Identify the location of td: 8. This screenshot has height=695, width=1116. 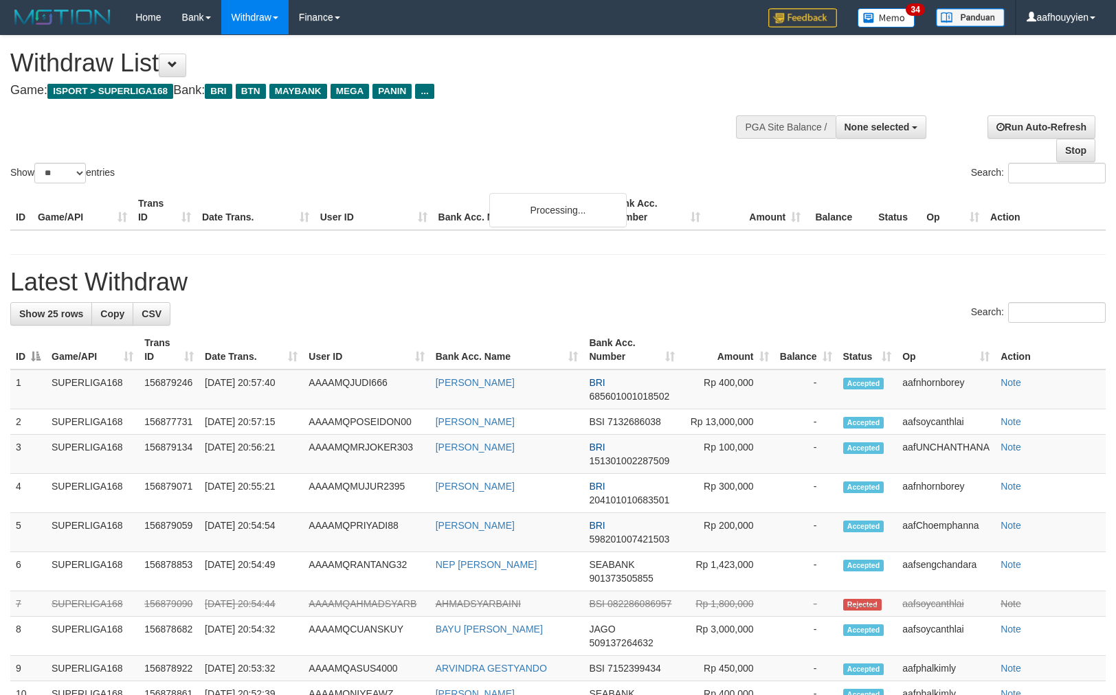
(28, 636).